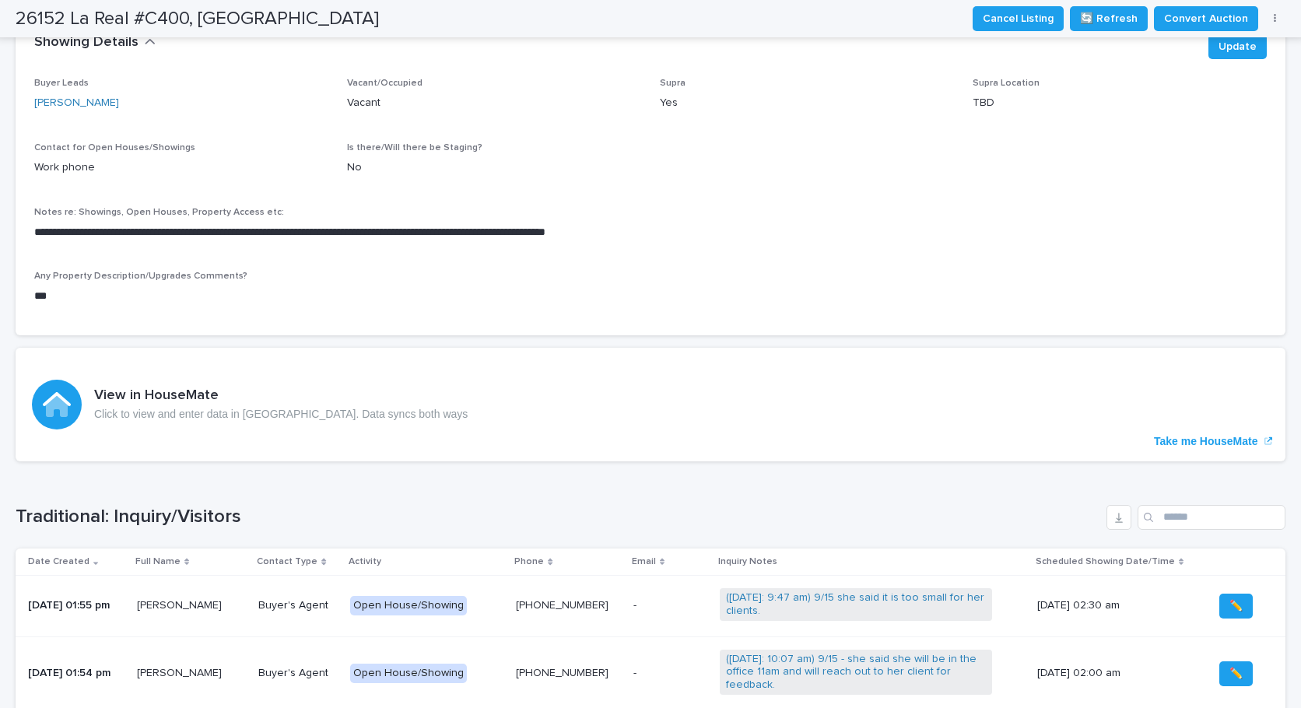  What do you see at coordinates (558, 517) in the screenshot?
I see `h1: Traditional: Inquiry/Visitors` at bounding box center [558, 517].